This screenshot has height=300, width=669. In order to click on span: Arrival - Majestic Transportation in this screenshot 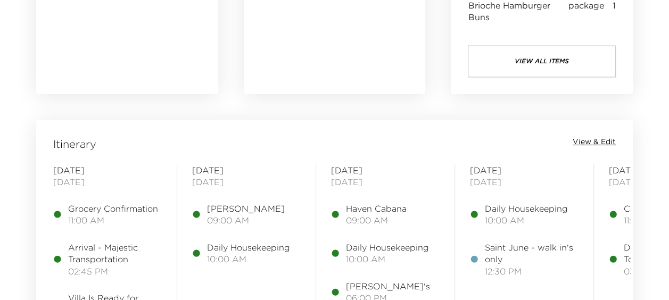, I will do `click(115, 253)`.